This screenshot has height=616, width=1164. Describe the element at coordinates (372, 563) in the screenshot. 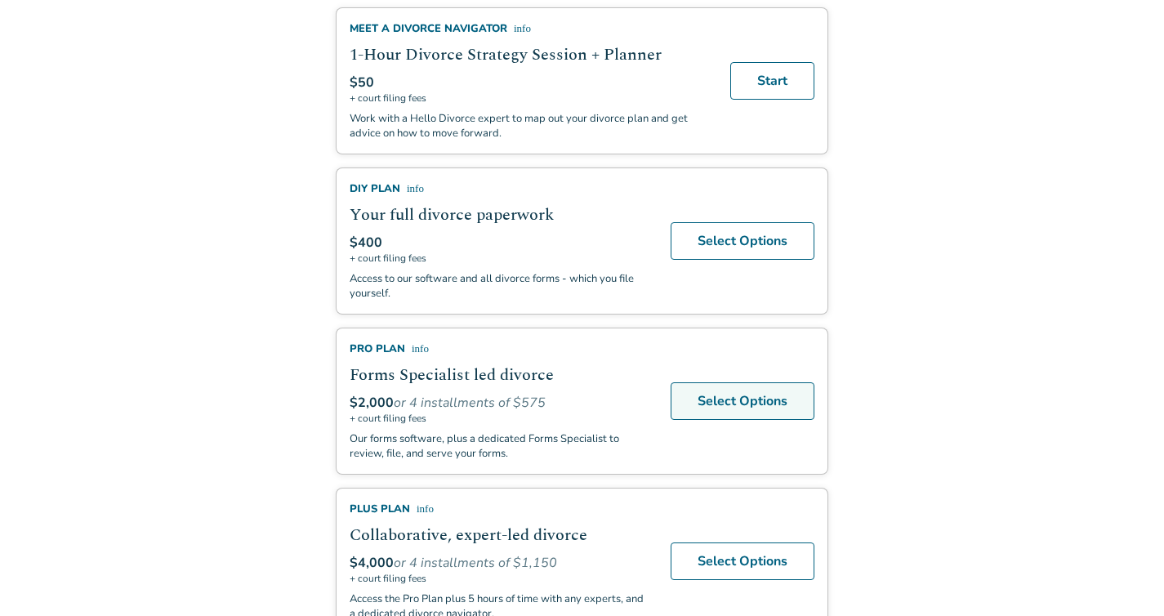

I see `span: $4,000` at that location.